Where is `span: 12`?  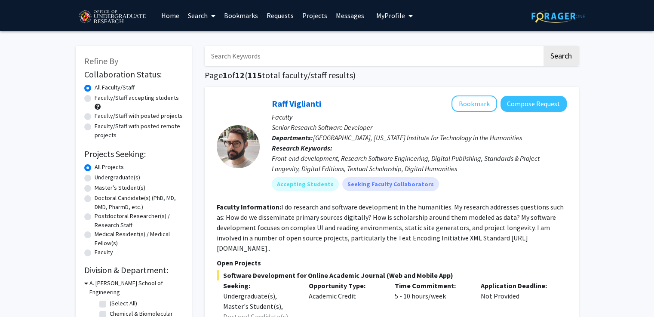 span: 12 is located at coordinates (240, 75).